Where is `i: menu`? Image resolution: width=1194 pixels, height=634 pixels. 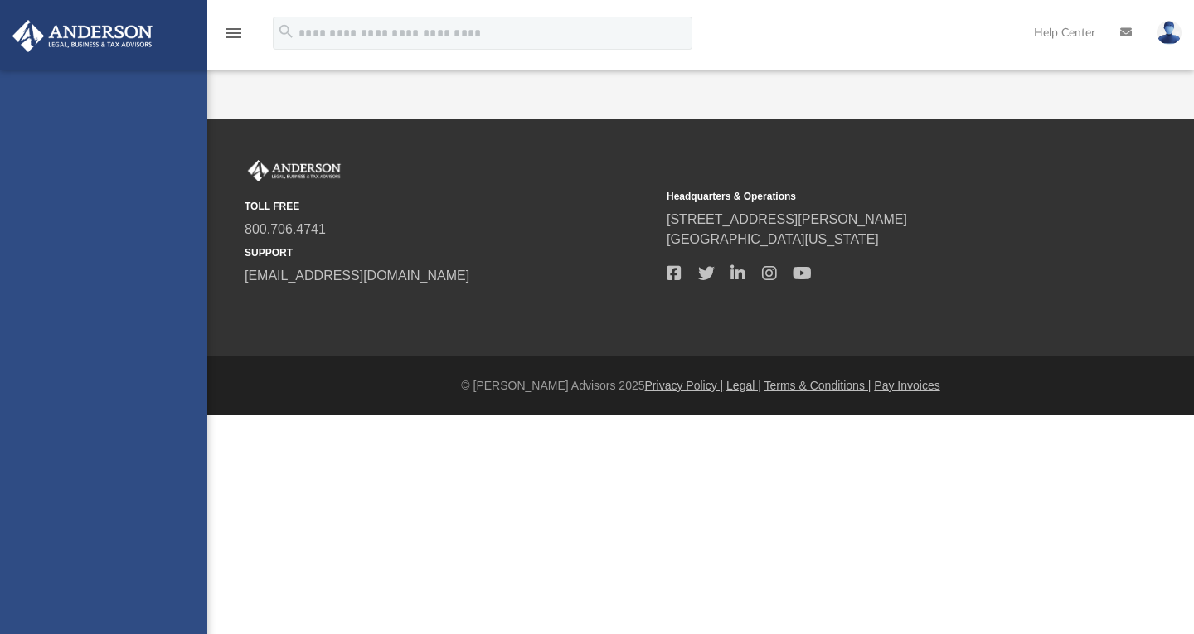
i: menu is located at coordinates (234, 33).